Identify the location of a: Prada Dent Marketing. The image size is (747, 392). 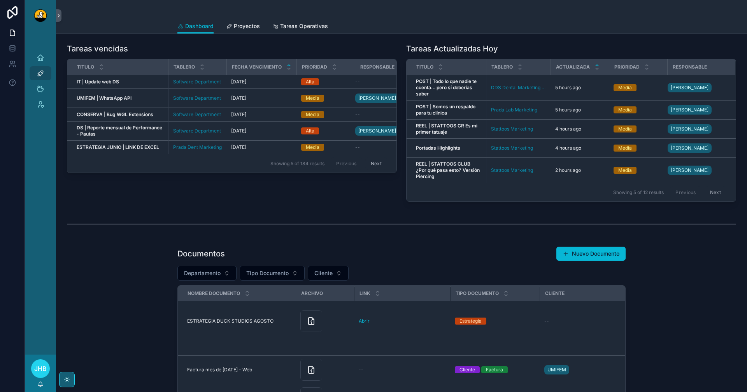
(197, 147).